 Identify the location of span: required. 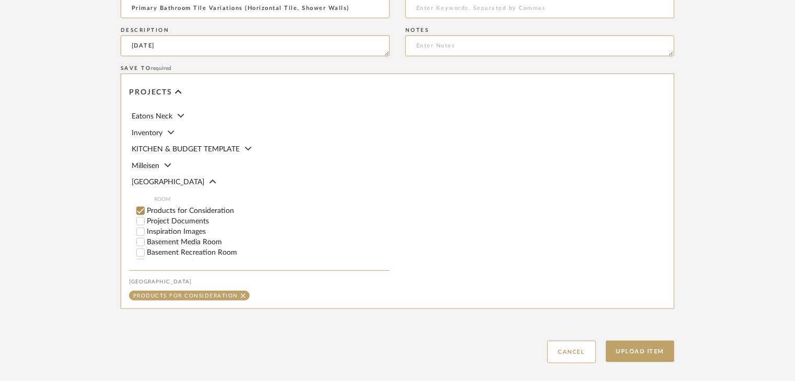
(161, 68).